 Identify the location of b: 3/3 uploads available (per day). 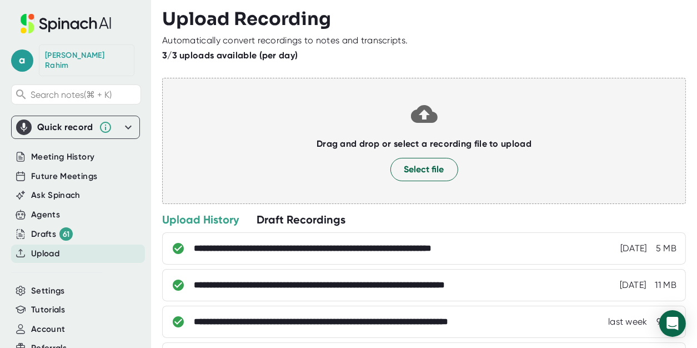
(230, 55).